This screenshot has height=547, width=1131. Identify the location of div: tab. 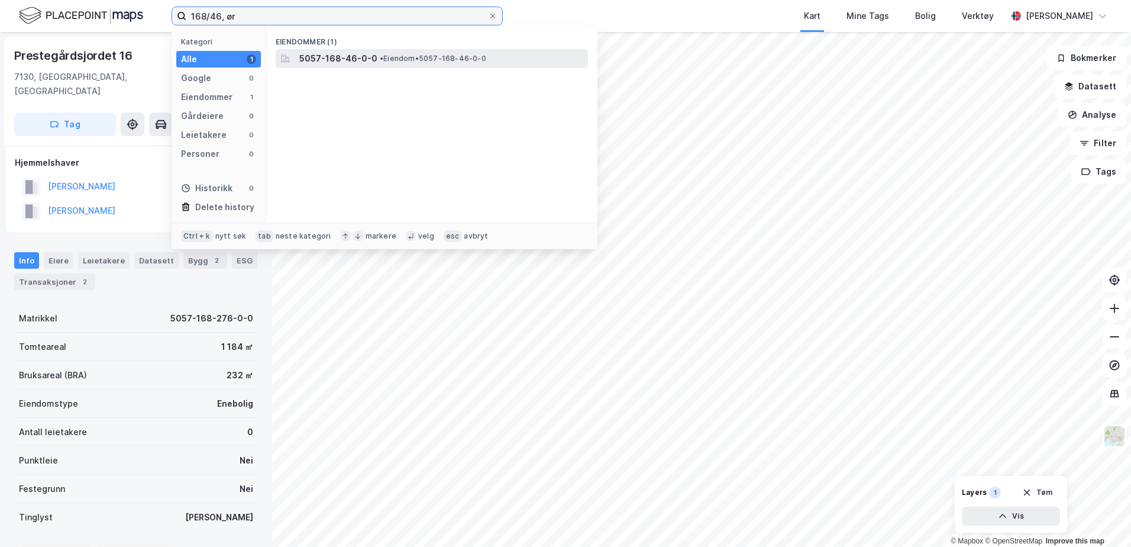
(264, 236).